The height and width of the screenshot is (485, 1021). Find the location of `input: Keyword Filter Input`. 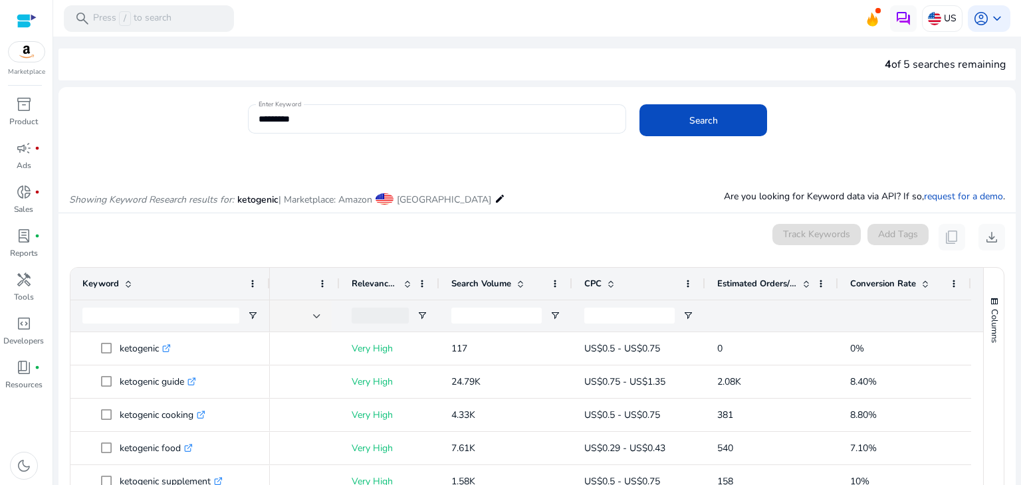

input: Keyword Filter Input is located at coordinates (161, 316).